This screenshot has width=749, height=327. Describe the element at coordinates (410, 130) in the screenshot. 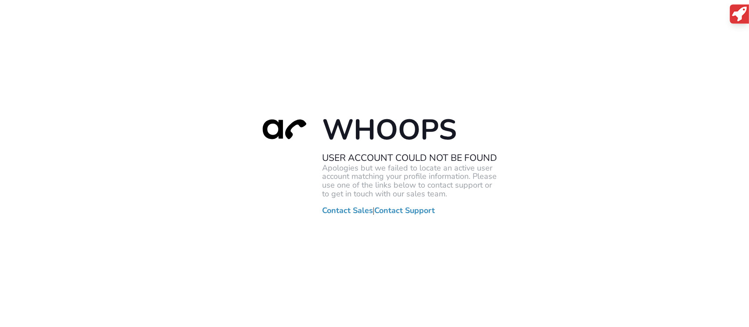

I see `h1: Whoops` at that location.